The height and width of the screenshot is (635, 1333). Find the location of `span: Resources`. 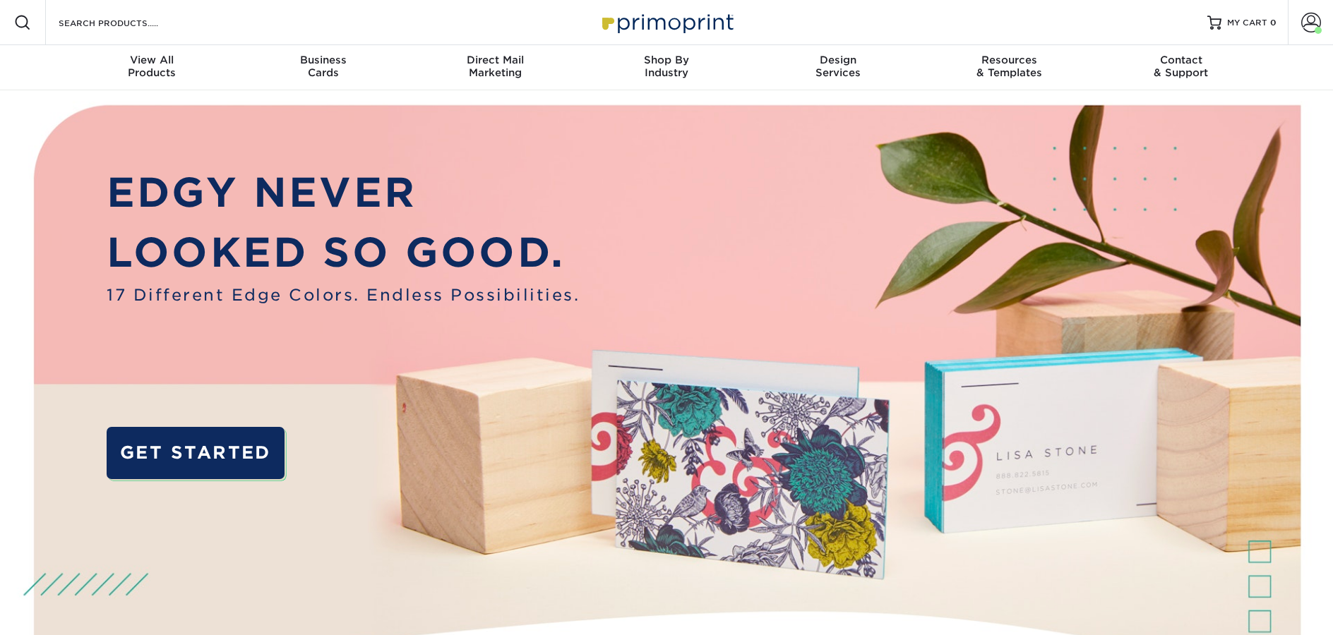

span: Resources is located at coordinates (1009, 60).